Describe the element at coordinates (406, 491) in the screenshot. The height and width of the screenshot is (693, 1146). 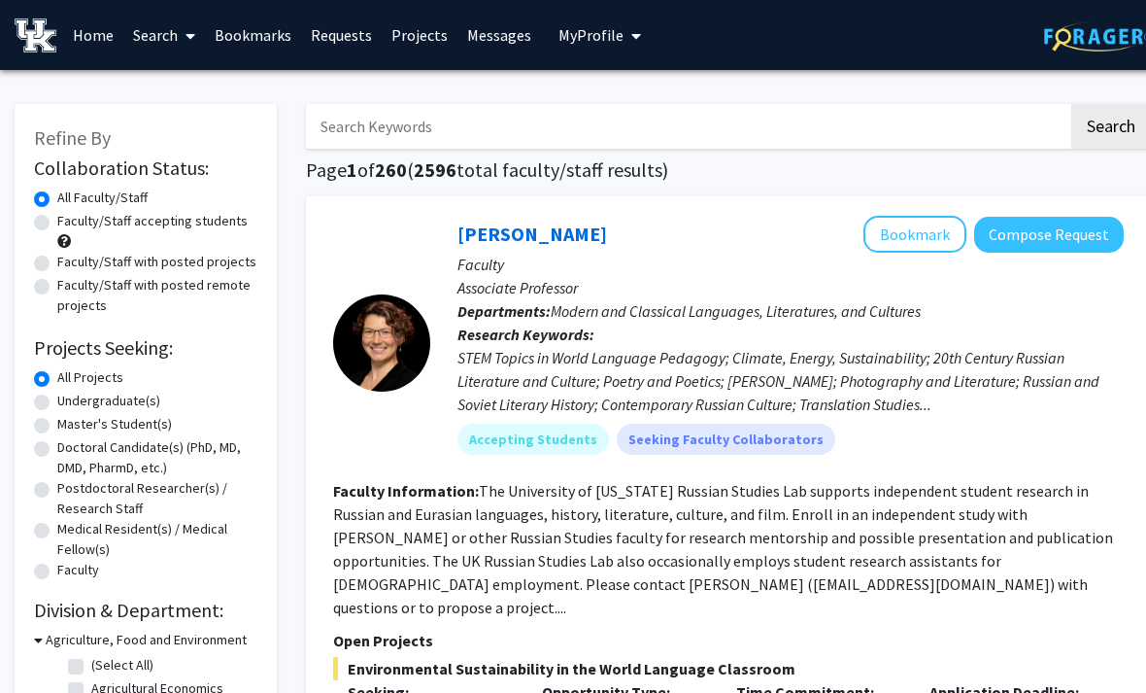
I see `b: Faculty Information:` at that location.